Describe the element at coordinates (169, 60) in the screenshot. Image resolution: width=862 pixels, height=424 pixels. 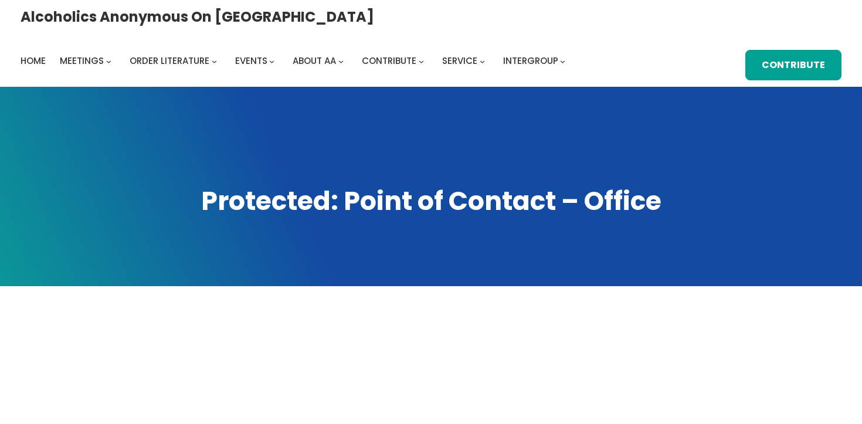
I see `span: Order Literature` at that location.